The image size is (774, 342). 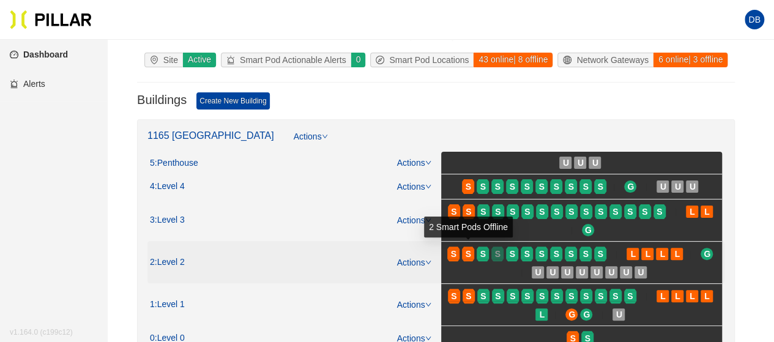 I want to click on div: 0, so click(x=358, y=60).